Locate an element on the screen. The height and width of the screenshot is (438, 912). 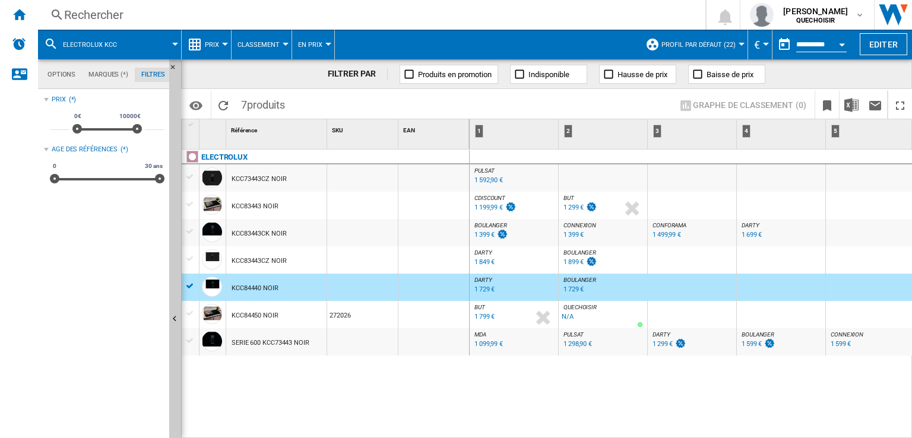
b: QUECHOISIR is located at coordinates (815, 20).